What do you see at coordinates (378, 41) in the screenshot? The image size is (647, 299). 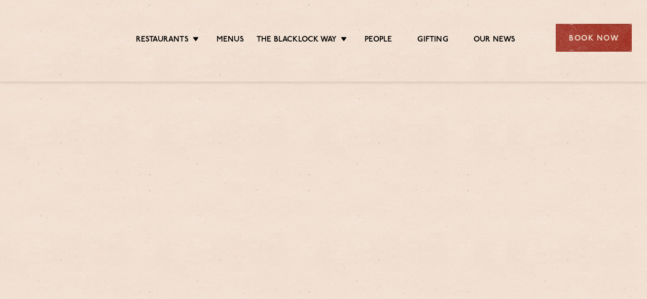 I see `a: People` at bounding box center [378, 41].